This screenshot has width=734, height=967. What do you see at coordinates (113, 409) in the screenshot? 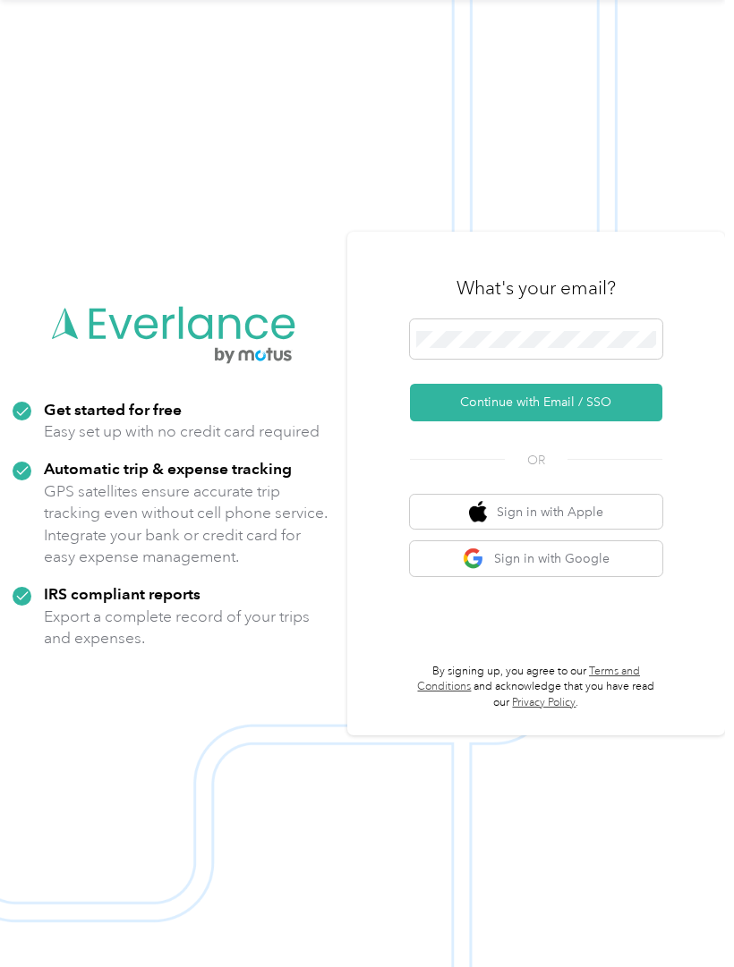
I see `strong: Get started for free` at bounding box center [113, 409].